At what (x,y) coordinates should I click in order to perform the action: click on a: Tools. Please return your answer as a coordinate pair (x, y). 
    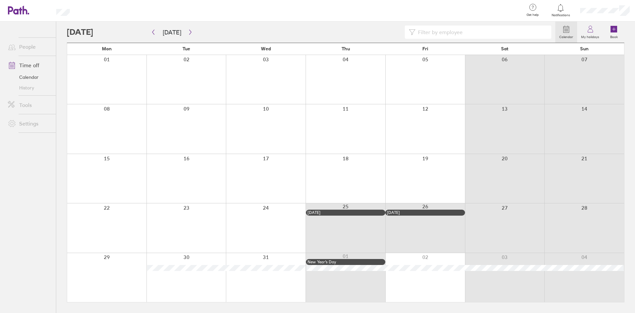
    Looking at the image, I should click on (29, 105).